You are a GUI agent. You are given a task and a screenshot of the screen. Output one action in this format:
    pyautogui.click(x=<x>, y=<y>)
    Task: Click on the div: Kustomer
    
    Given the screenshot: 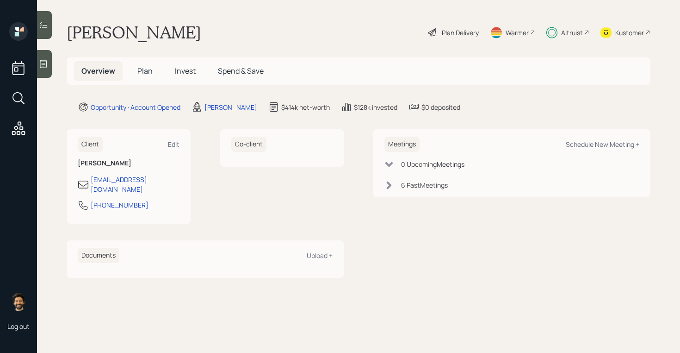 What is the action you would take?
    pyautogui.click(x=630, y=32)
    